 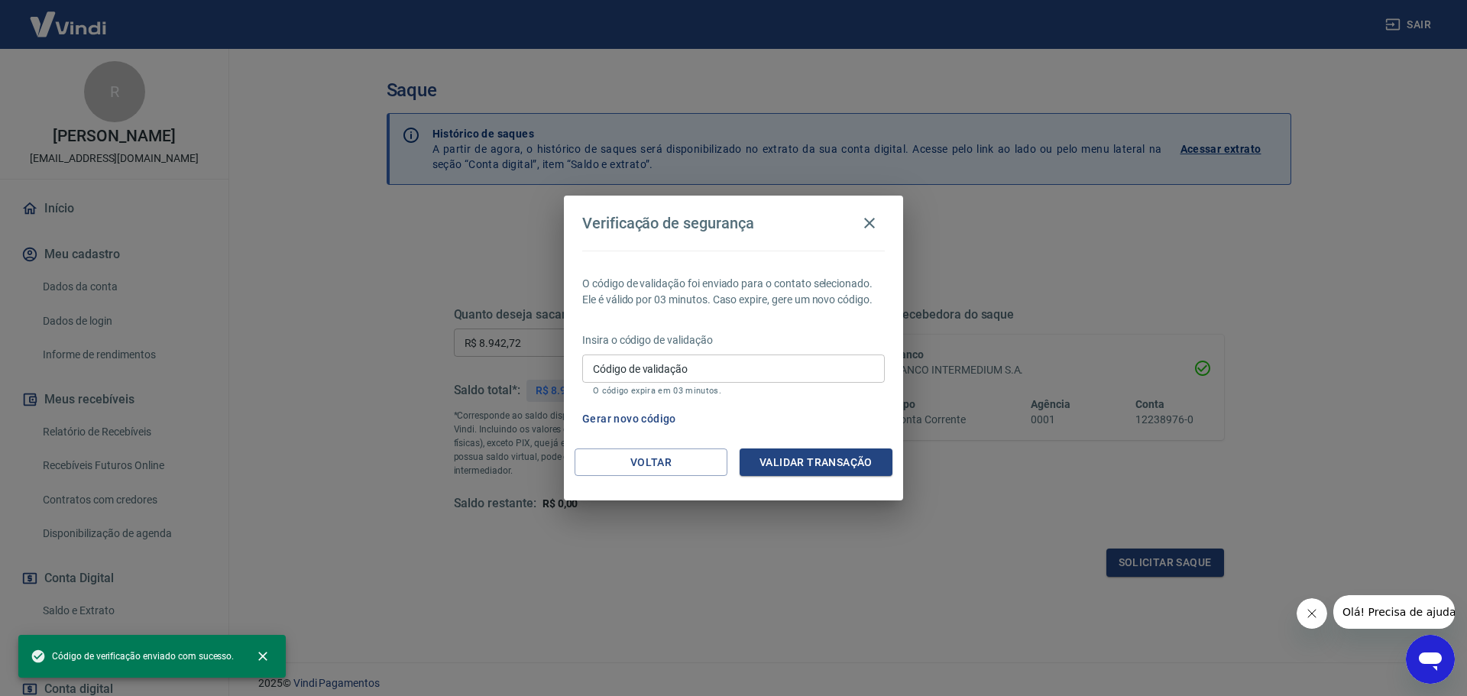 What do you see at coordinates (629, 419) in the screenshot?
I see `button: Gerar novo código` at bounding box center [629, 419].